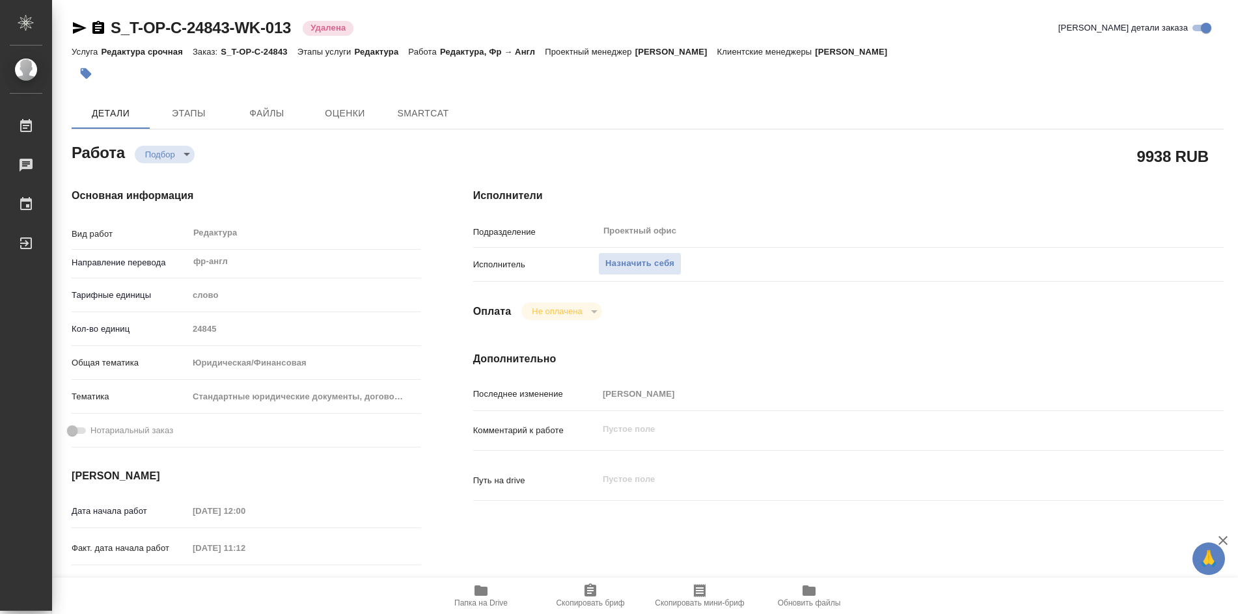 The height and width of the screenshot is (614, 1238). I want to click on p: Клиентские менеджеры, so click(766, 51).